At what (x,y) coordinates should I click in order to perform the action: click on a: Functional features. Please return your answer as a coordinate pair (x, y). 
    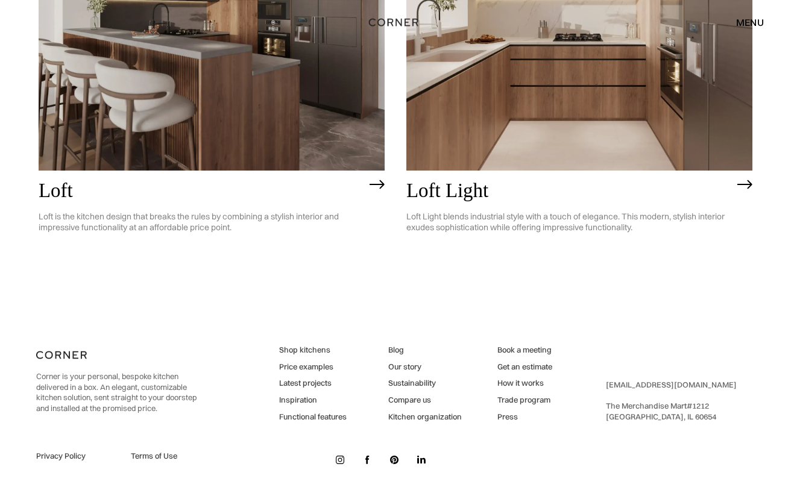
    Looking at the image, I should click on (313, 417).